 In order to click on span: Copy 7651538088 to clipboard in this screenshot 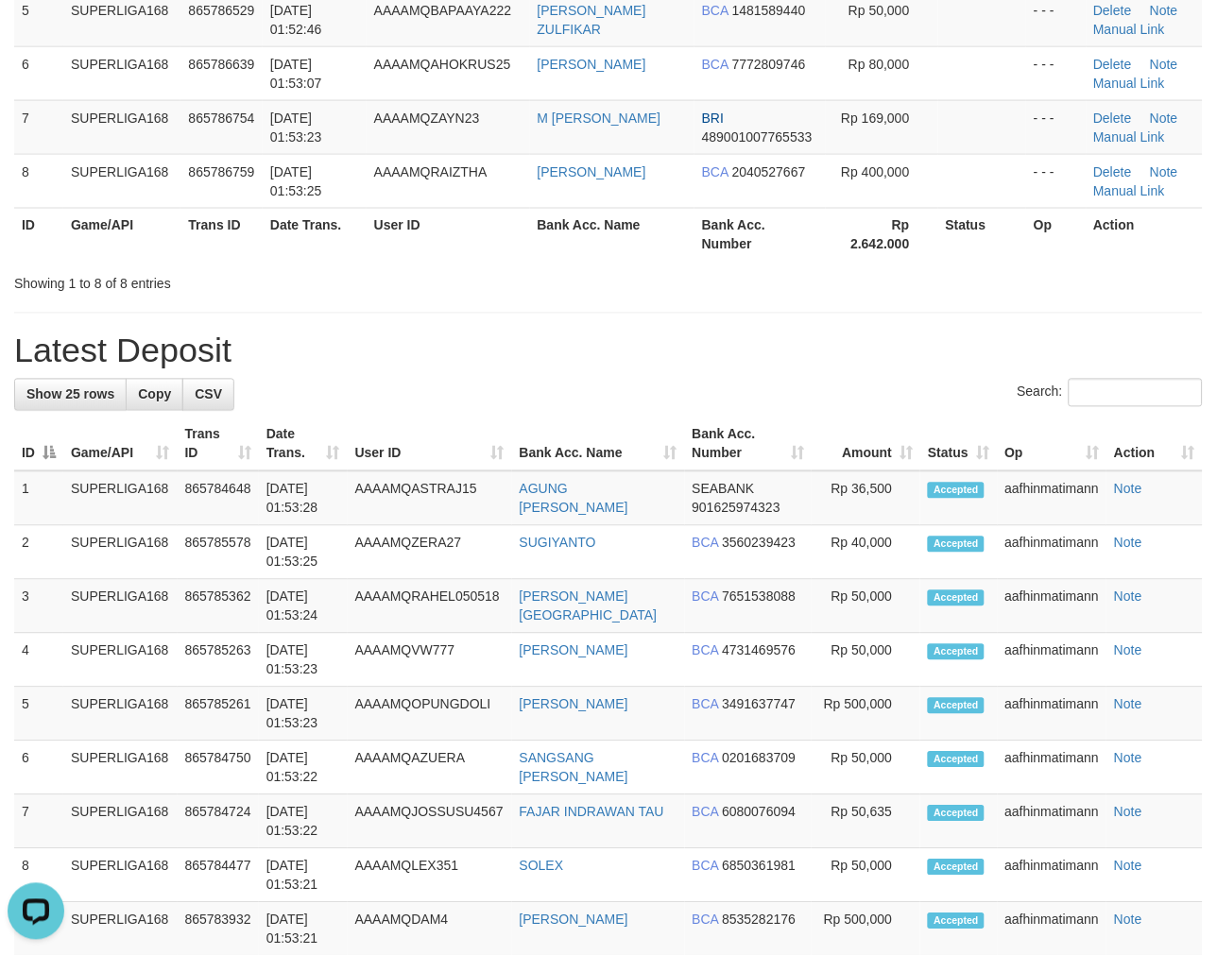, I will do `click(758, 597)`.